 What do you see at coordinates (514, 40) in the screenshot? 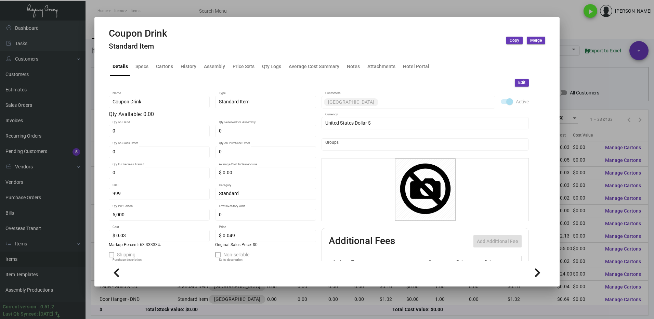
I see `button: Copy` at bounding box center [514, 40].